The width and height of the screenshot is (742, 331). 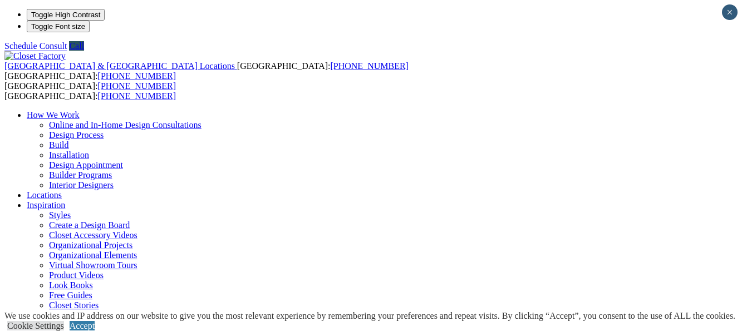 What do you see at coordinates (69, 155) in the screenshot?
I see `a: Installation` at bounding box center [69, 155].